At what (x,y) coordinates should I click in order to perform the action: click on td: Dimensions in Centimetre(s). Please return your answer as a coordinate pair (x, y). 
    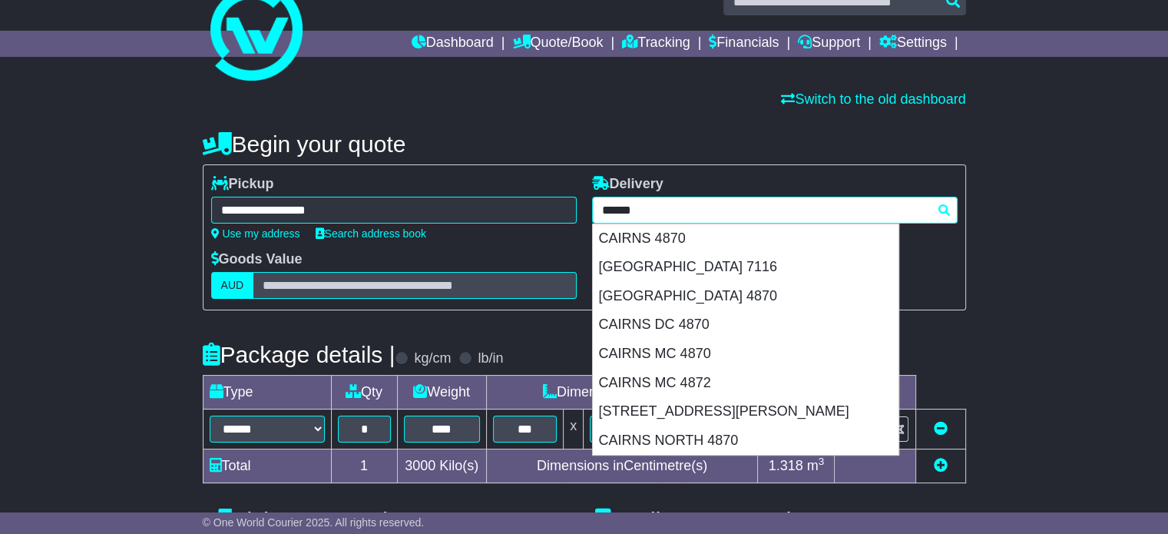
    Looking at the image, I should click on (622, 466).